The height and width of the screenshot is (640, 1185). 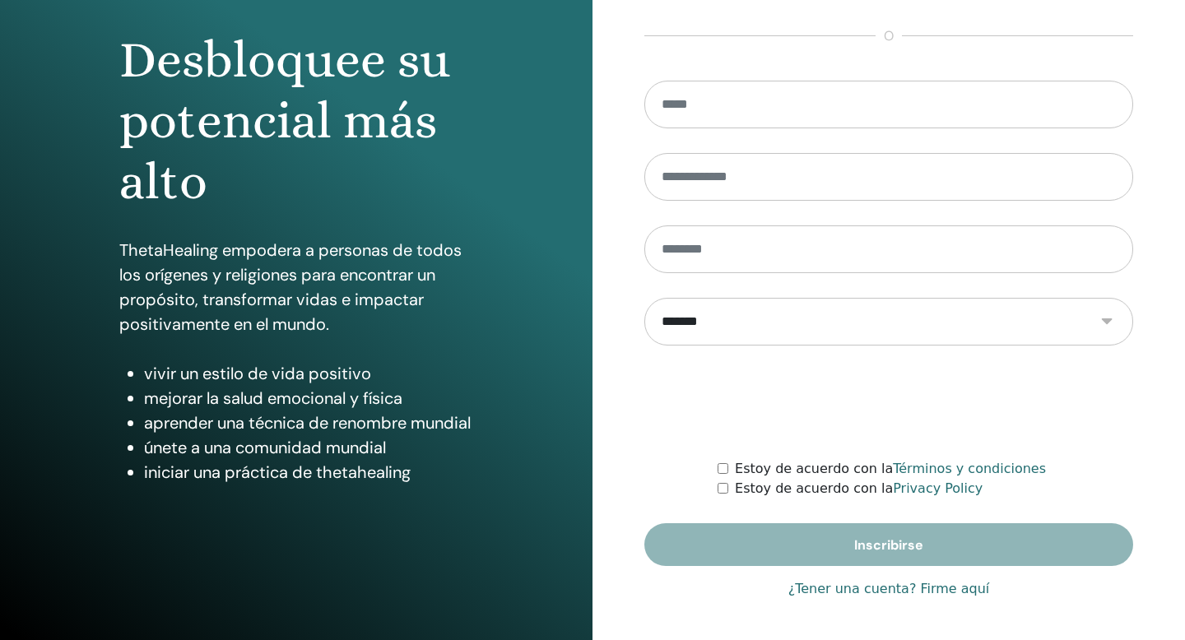 I want to click on li: mejorar la salud emocional y física, so click(x=309, y=398).